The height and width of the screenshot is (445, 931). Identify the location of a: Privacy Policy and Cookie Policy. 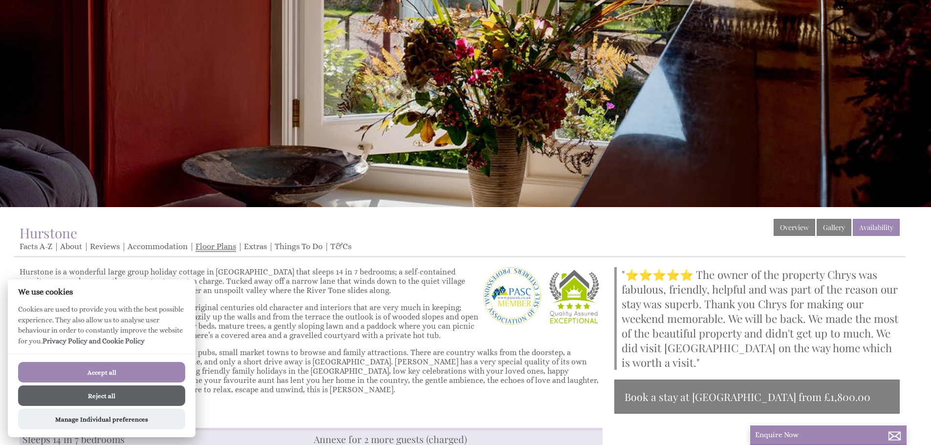
(93, 341).